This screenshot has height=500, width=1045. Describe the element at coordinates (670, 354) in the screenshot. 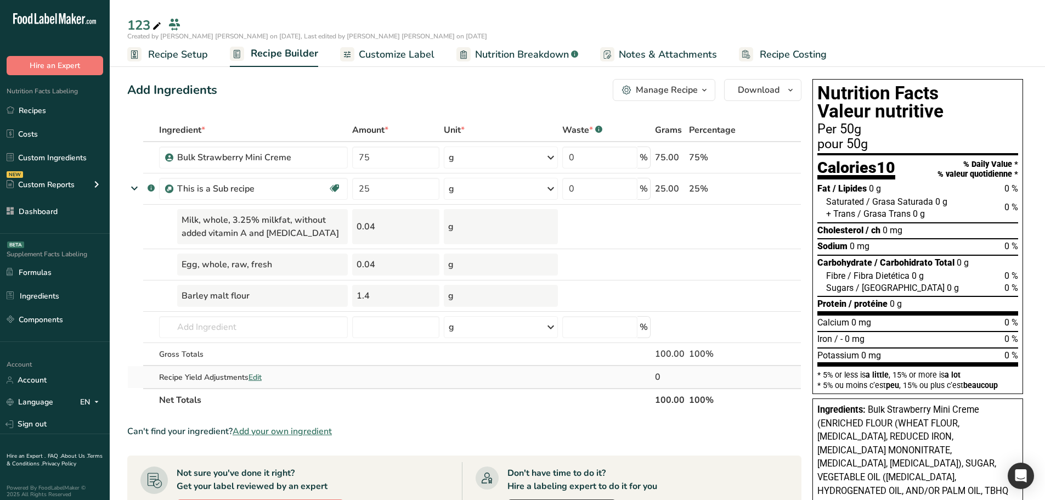

I see `div: 100.00` at that location.